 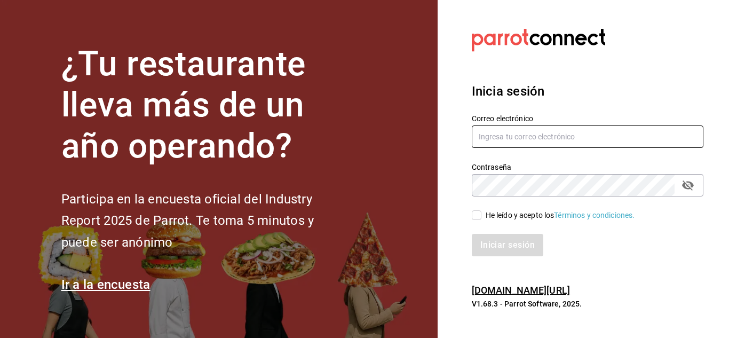 I want to click on a: Términos y condiciones., so click(x=594, y=215).